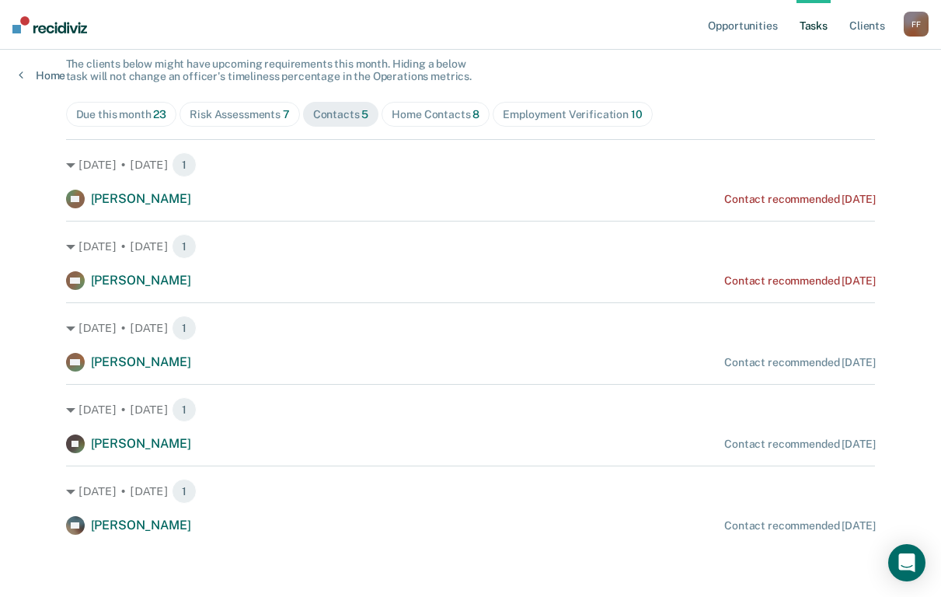 The image size is (941, 597). Describe the element at coordinates (364, 114) in the screenshot. I see `span: 5` at that location.